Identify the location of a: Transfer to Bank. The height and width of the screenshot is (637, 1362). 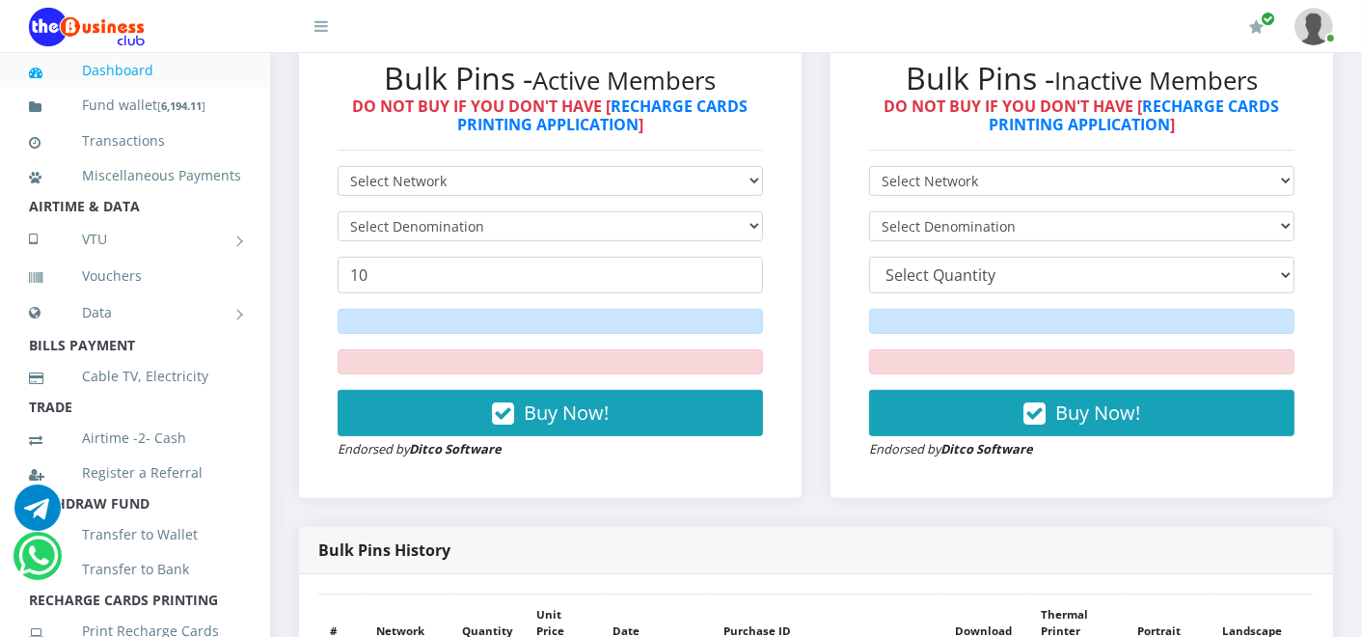
(135, 569).